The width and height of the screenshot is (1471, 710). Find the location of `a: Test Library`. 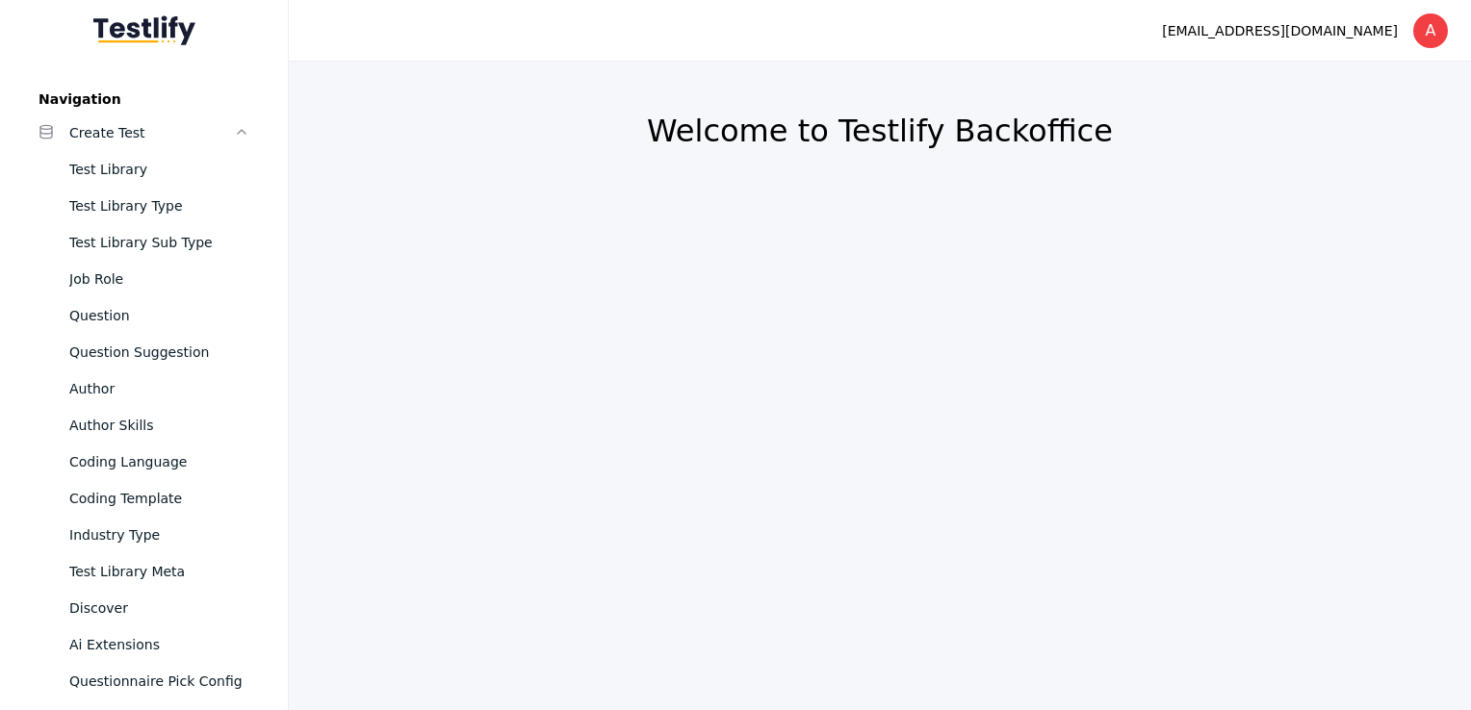

a: Test Library is located at coordinates (143, 169).